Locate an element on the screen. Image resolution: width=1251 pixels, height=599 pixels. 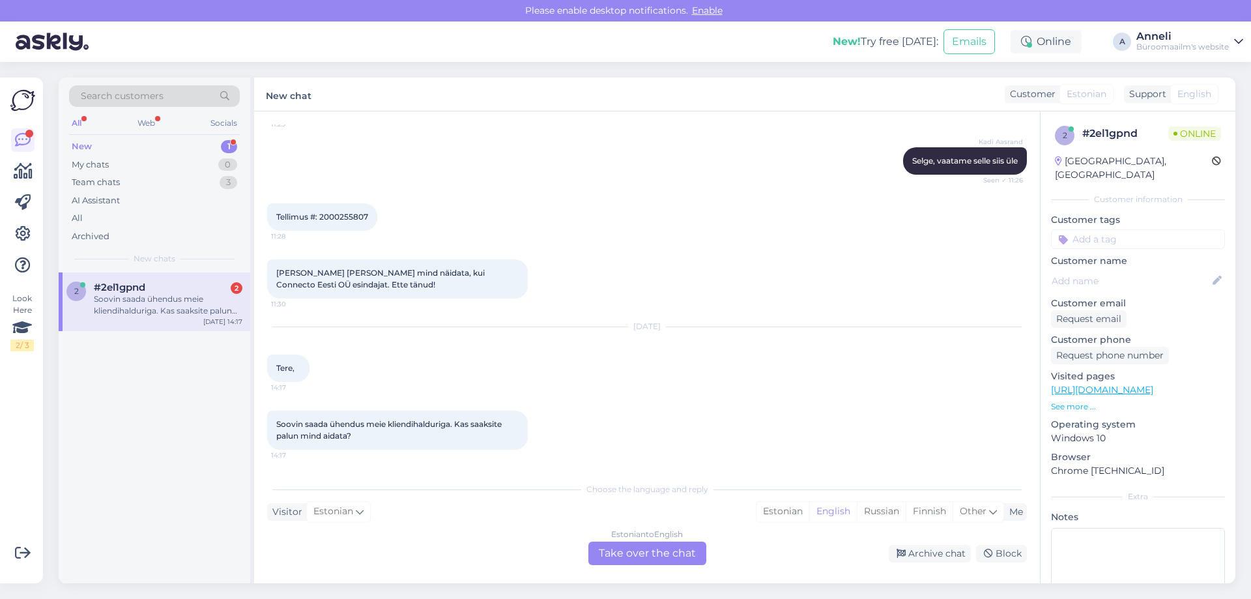
div: Me is located at coordinates (1013, 512).